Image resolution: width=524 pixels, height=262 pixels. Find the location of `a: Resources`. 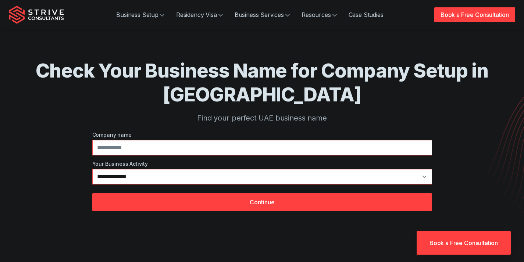

a: Resources is located at coordinates (319, 15).